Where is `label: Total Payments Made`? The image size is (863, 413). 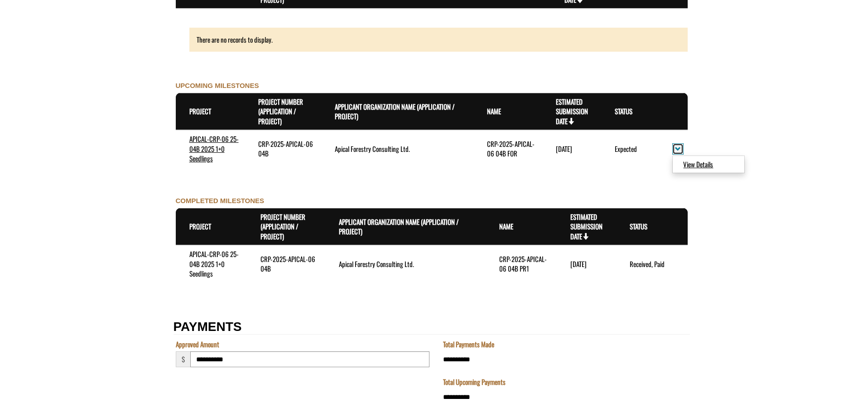 label: Total Payments Made is located at coordinates (468, 344).